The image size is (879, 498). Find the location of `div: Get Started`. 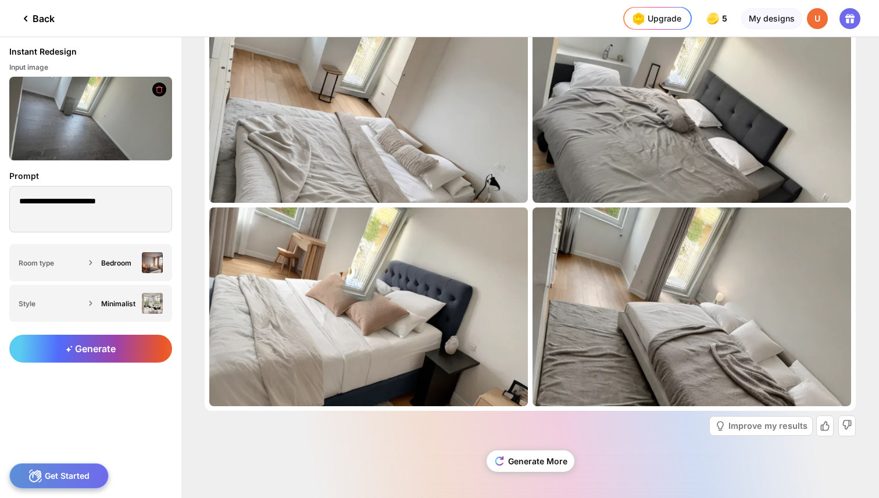

div: Get Started is located at coordinates (59, 476).